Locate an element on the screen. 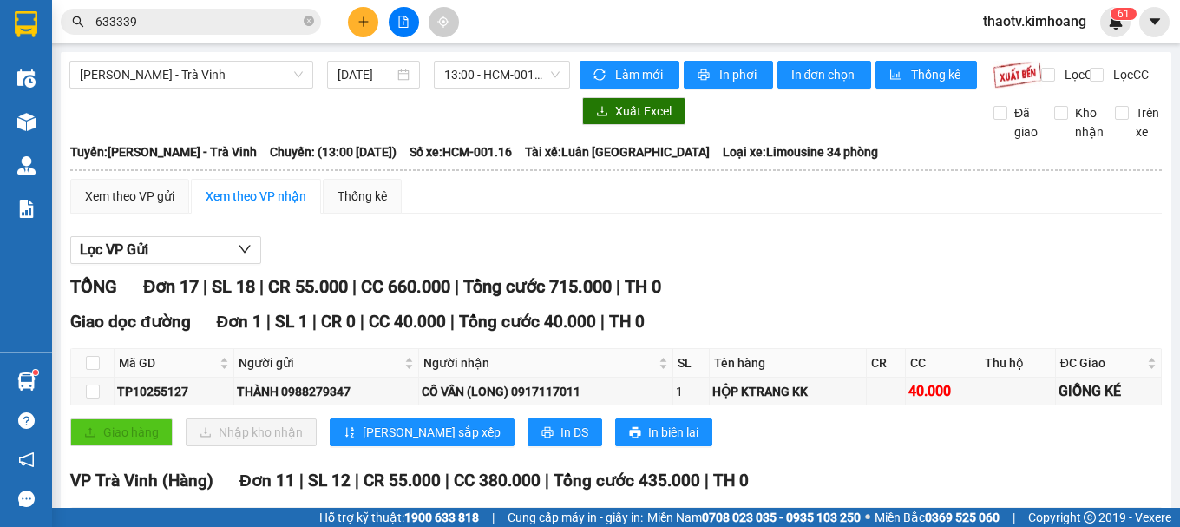  span: caret-down is located at coordinates (1155, 22).